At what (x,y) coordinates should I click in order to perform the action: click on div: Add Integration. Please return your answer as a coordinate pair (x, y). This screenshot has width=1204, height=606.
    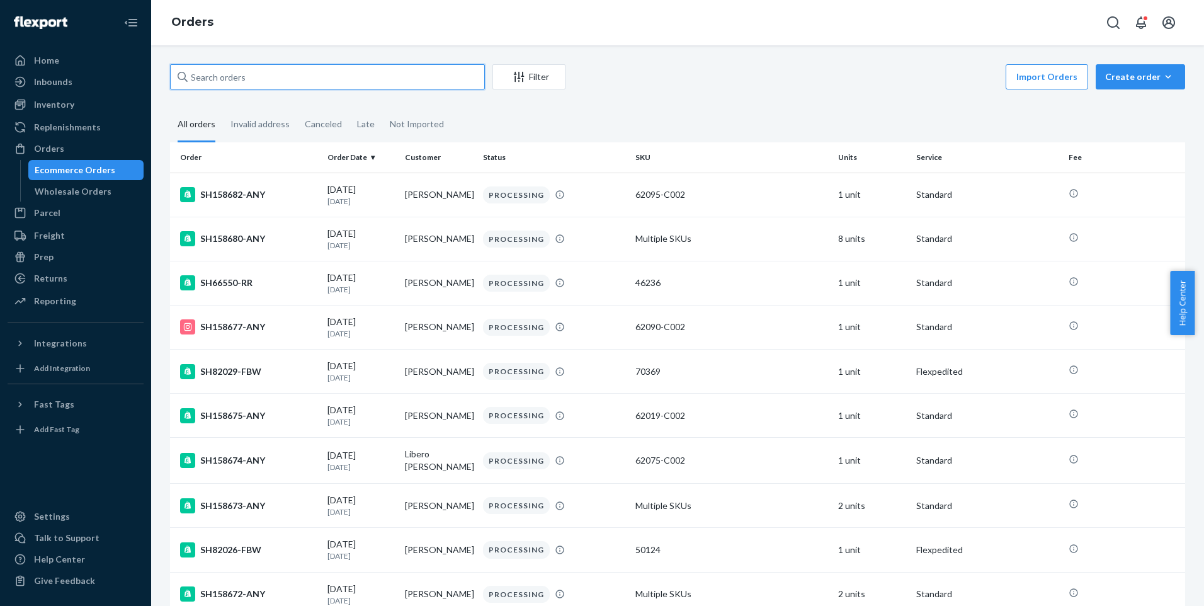
    Looking at the image, I should click on (62, 368).